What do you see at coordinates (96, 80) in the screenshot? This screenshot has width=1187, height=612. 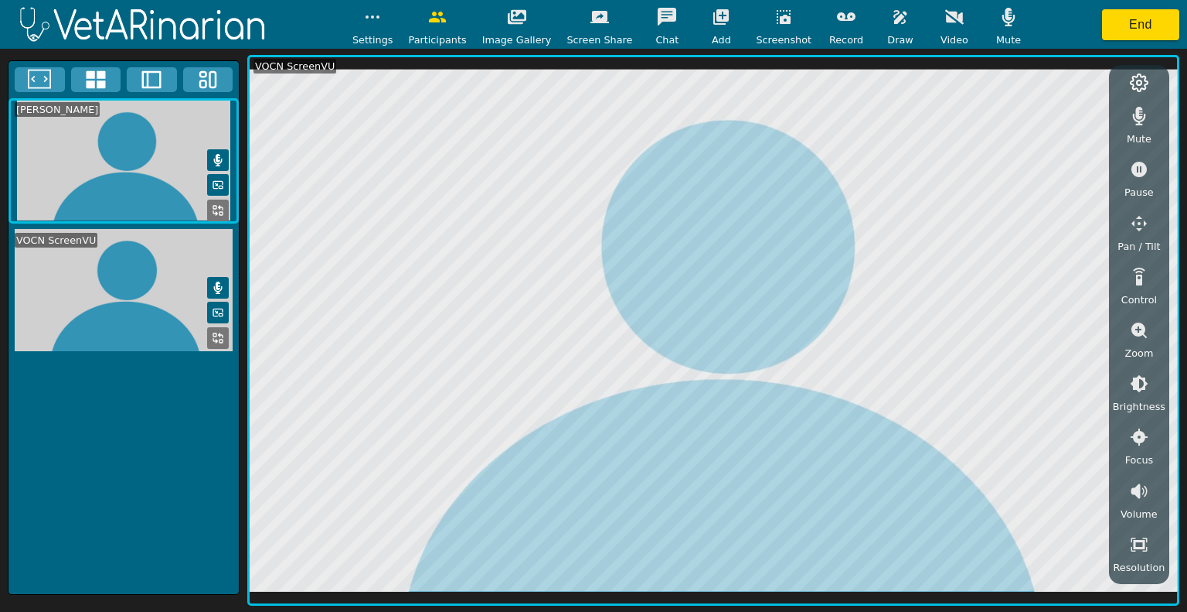 I see `button: 4x4` at bounding box center [96, 80].